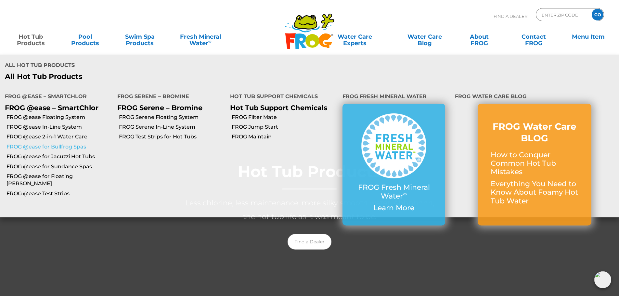 This screenshot has height=296, width=619. I want to click on a: All Hot Tub Products, so click(155, 77).